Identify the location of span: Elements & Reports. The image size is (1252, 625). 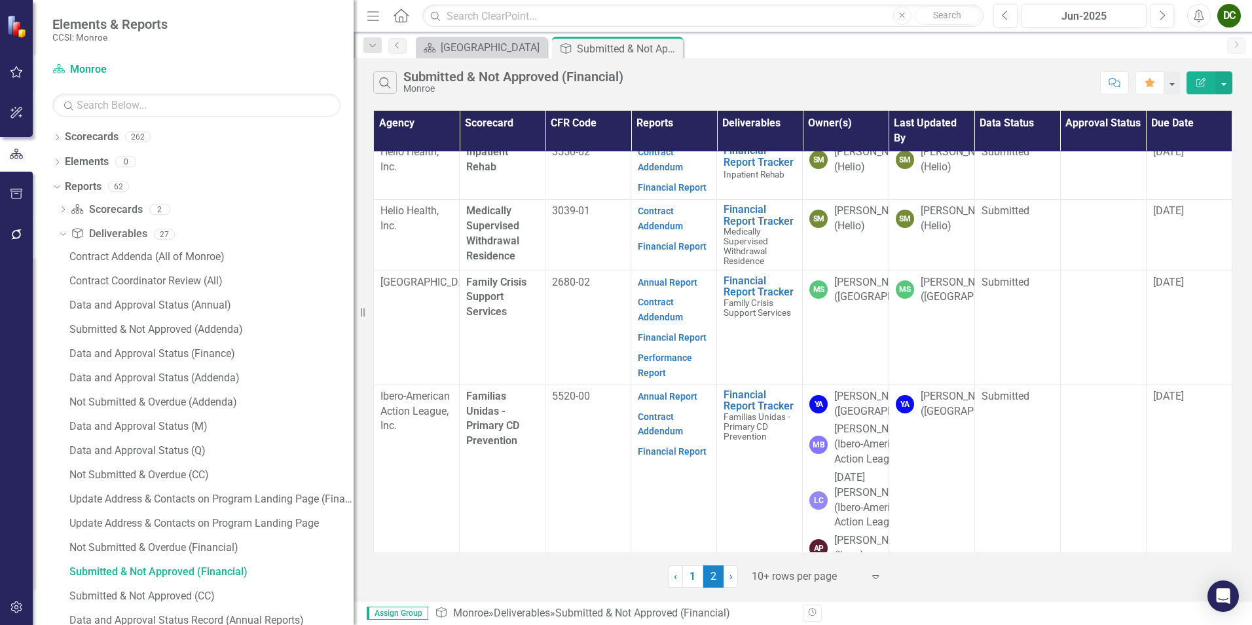
(110, 24).